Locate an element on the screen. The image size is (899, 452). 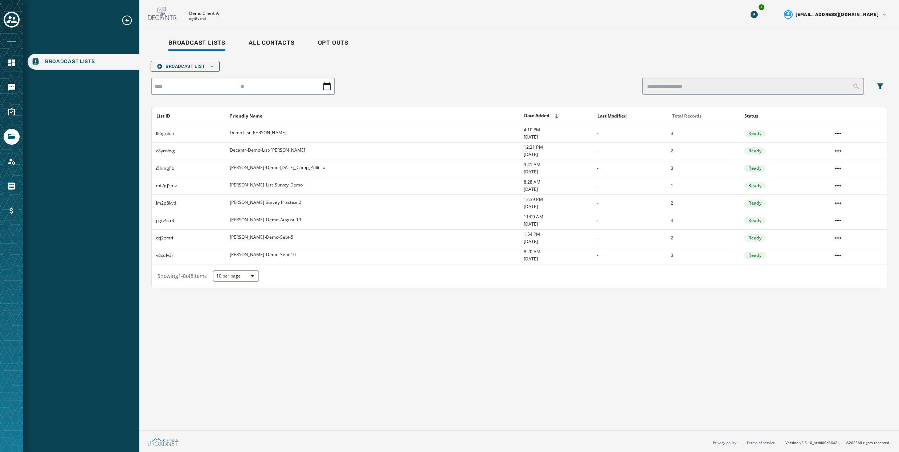
span: Version is located at coordinates (812, 443).